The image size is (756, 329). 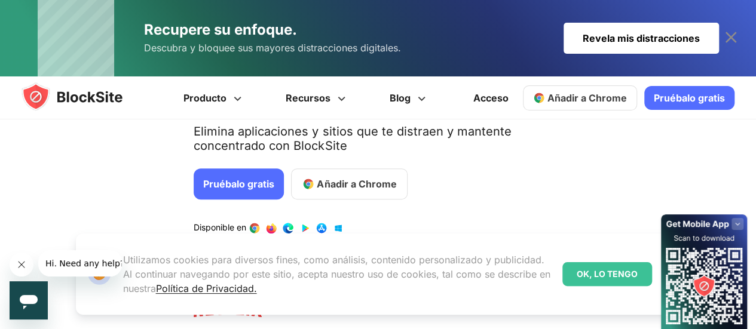 What do you see at coordinates (409, 98) in the screenshot?
I see `a: Blog` at bounding box center [409, 98].